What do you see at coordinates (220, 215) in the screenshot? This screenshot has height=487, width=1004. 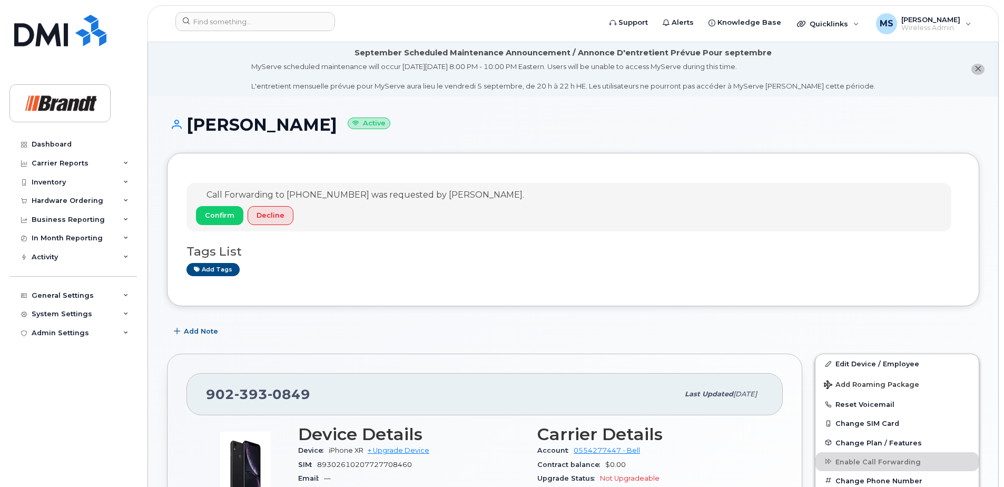 I see `button: Confirm` at bounding box center [220, 215].